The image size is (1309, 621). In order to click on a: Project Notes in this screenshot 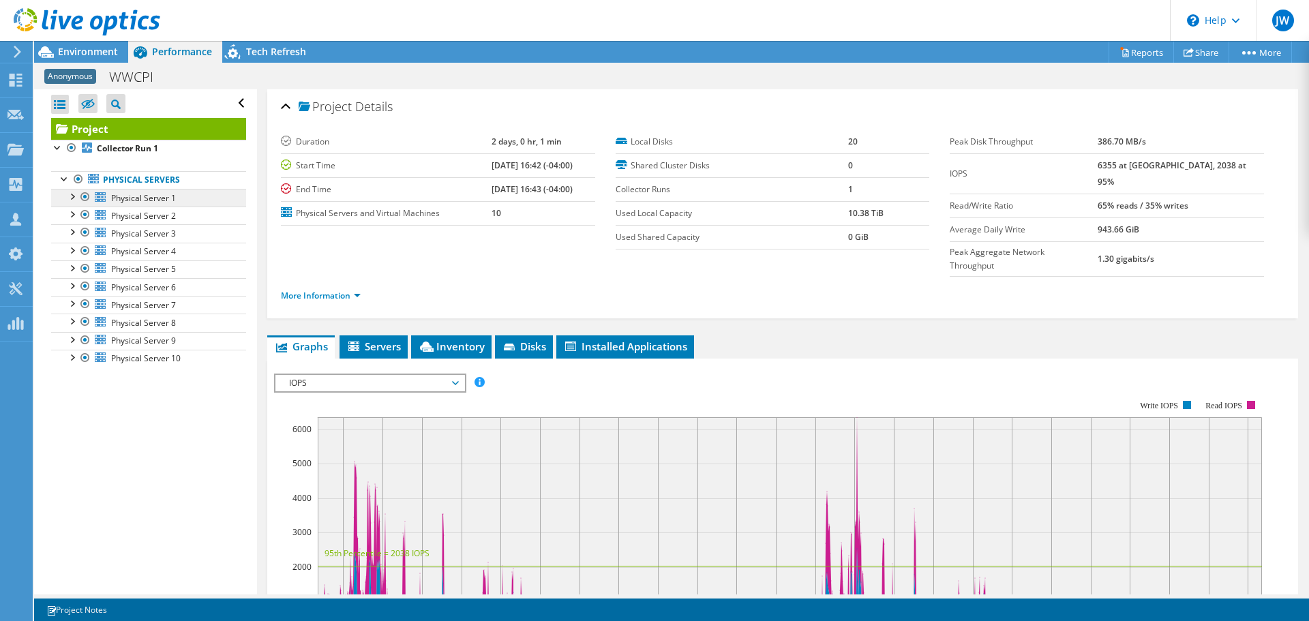, I will do `click(76, 610)`.